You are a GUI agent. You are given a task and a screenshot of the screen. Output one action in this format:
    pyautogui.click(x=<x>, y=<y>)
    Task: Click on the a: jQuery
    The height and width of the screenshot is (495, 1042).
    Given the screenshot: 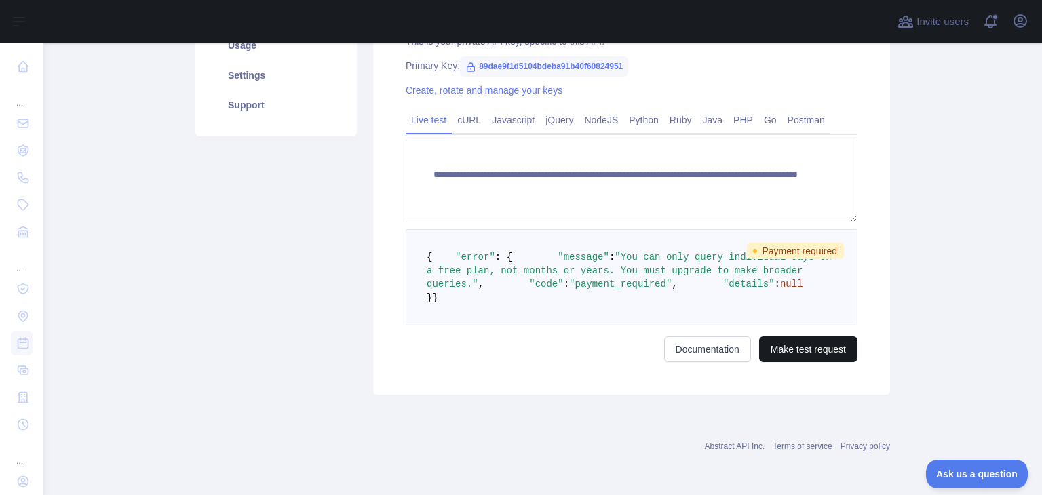 What is the action you would take?
    pyautogui.click(x=559, y=120)
    